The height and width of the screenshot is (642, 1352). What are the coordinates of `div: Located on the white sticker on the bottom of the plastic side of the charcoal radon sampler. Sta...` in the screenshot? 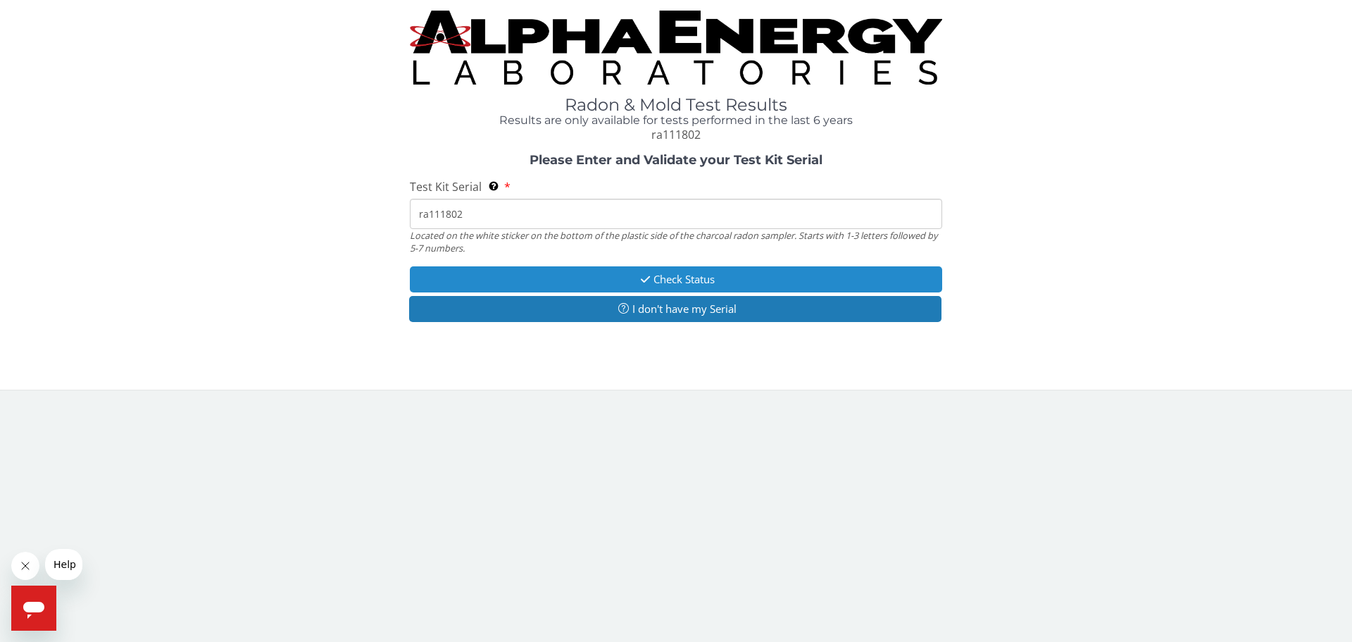 It's located at (676, 242).